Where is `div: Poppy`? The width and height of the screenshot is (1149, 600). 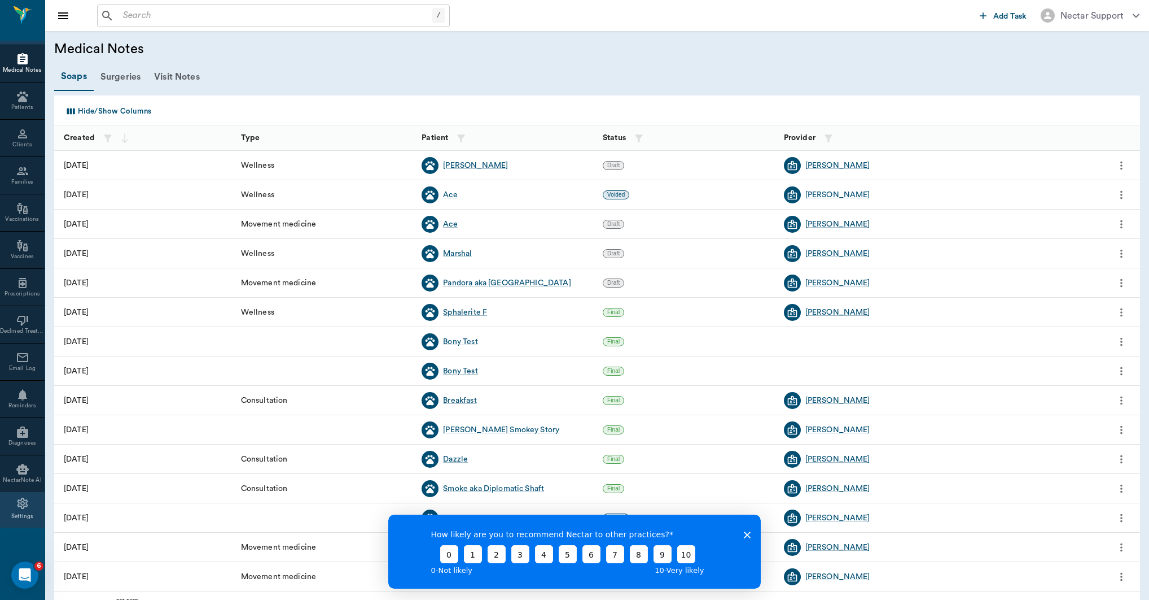
div: Poppy is located at coordinates (454, 518).